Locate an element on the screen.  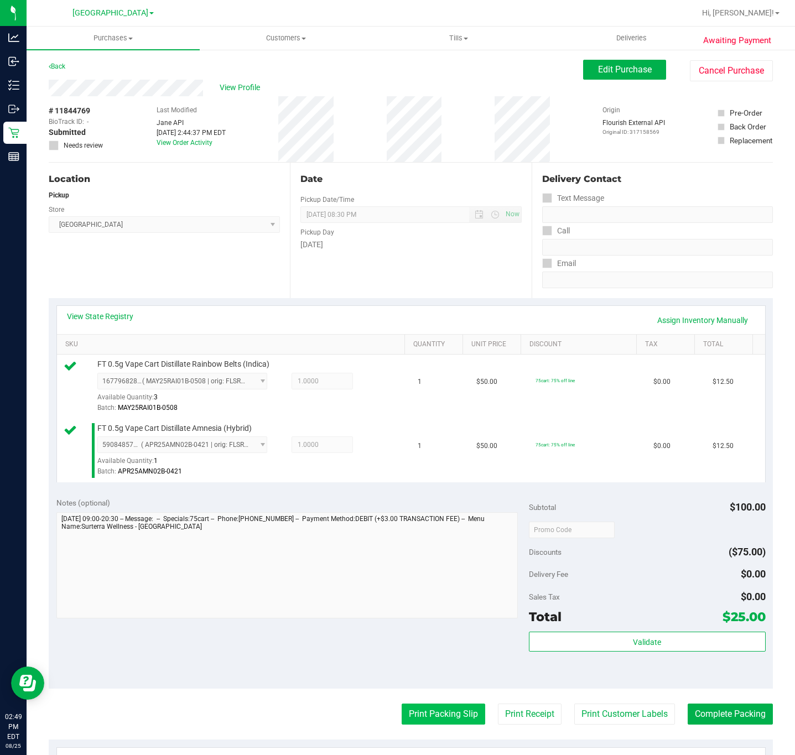
span: Validate is located at coordinates (647, 642).